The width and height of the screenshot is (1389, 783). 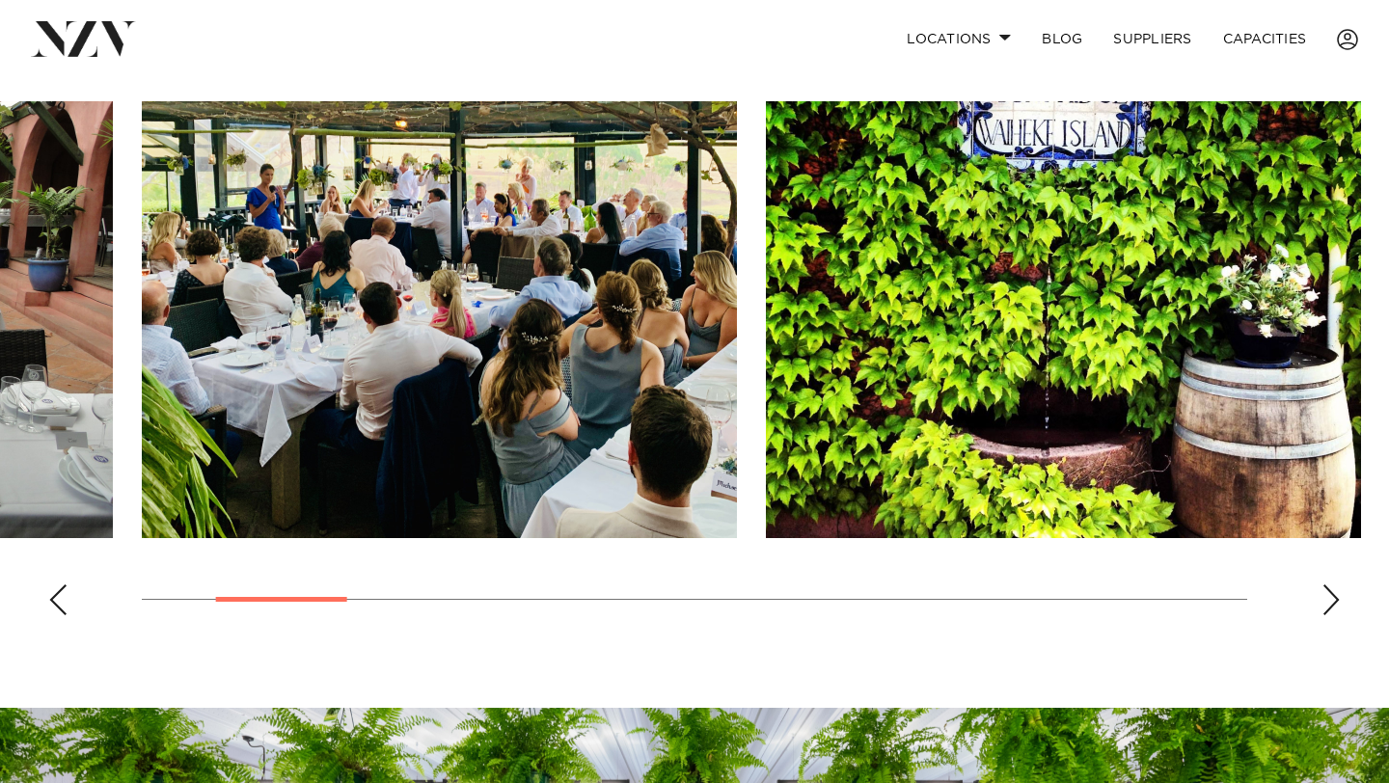 I want to click on swiper-slide: 3 / 15, so click(x=1063, y=319).